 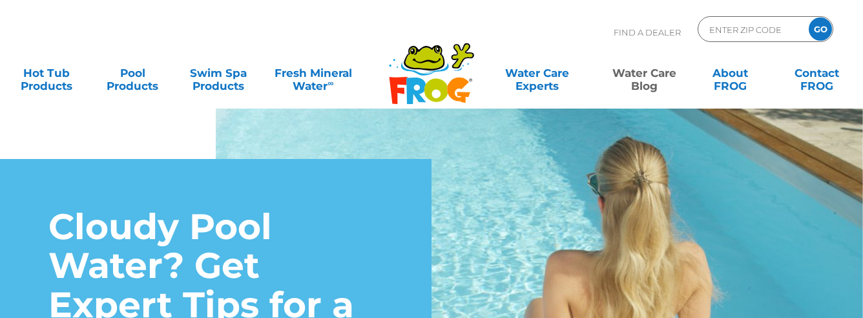 What do you see at coordinates (538, 73) in the screenshot?
I see `a: Water CareExperts` at bounding box center [538, 73].